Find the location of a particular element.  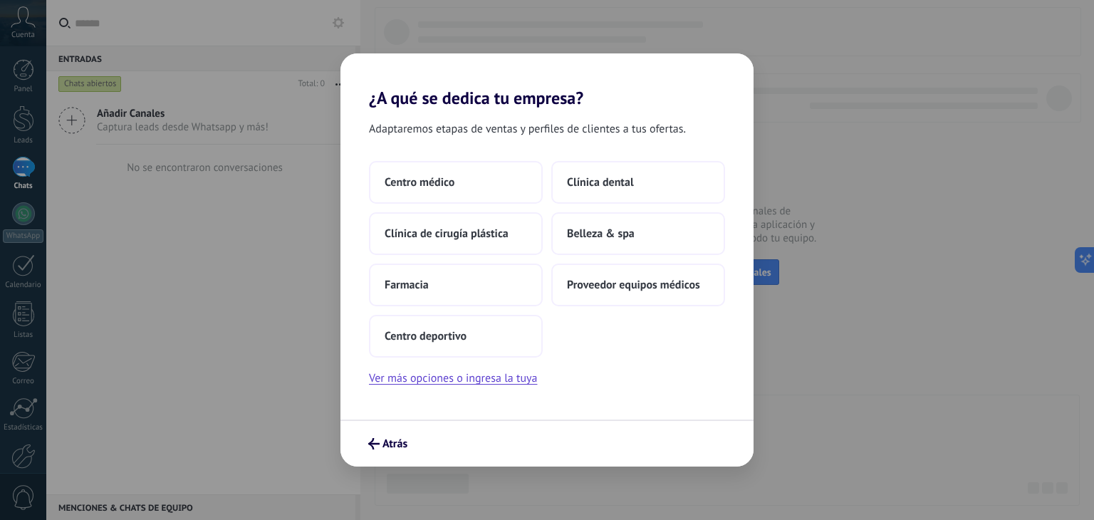

button: Centro médico is located at coordinates (456, 182).